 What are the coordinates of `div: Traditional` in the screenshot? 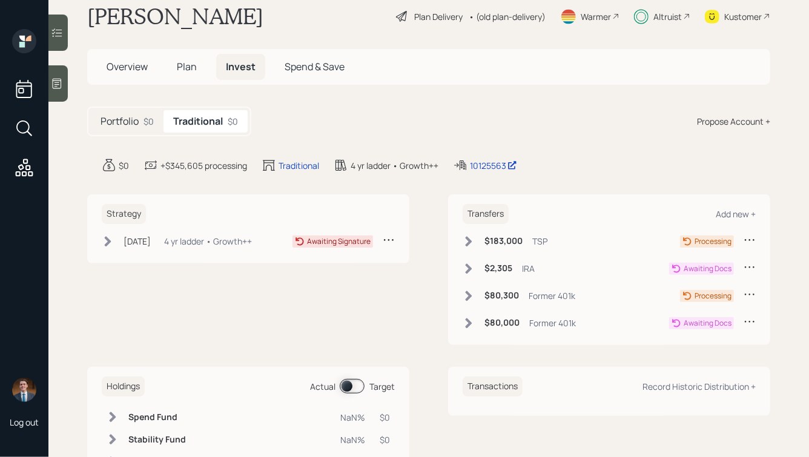 It's located at (298, 165).